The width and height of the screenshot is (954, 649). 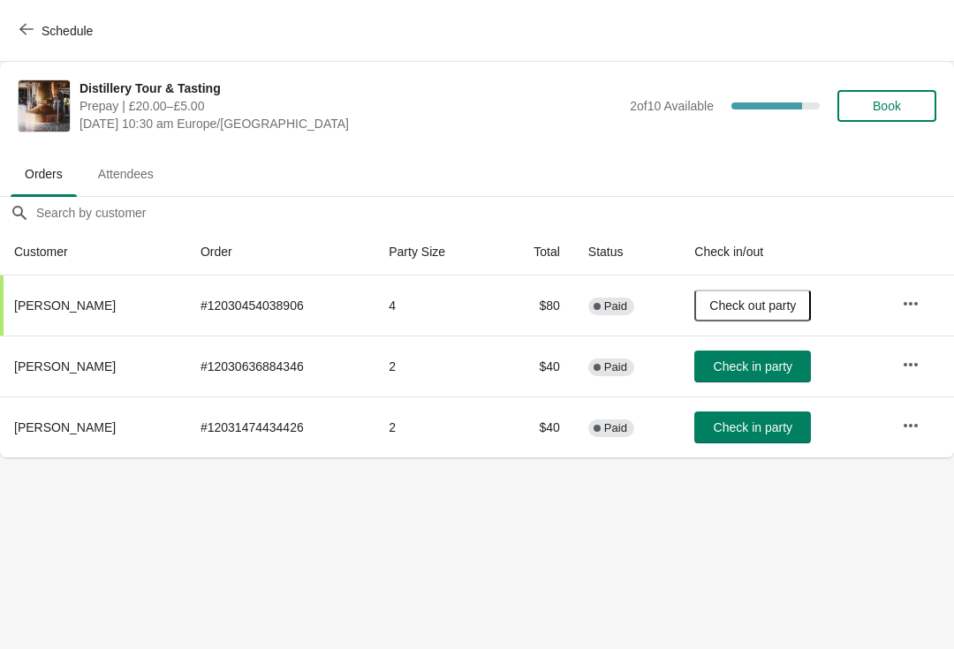 What do you see at coordinates (280, 306) in the screenshot?
I see `td: # 12030454038906` at bounding box center [280, 306].